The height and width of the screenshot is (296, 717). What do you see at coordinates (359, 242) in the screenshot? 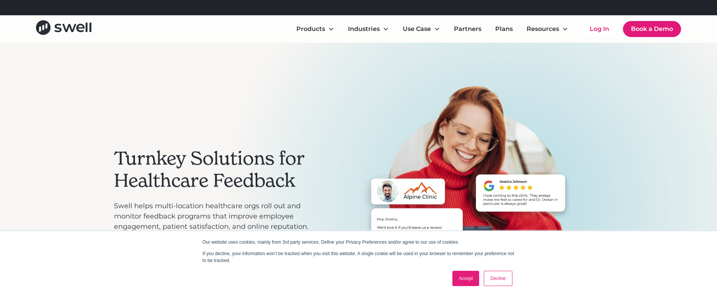
I see `p: Our website uses cookies, mainly from 3rd party services. Define your Privacy Preferences and/or ...` at bounding box center [359, 242].